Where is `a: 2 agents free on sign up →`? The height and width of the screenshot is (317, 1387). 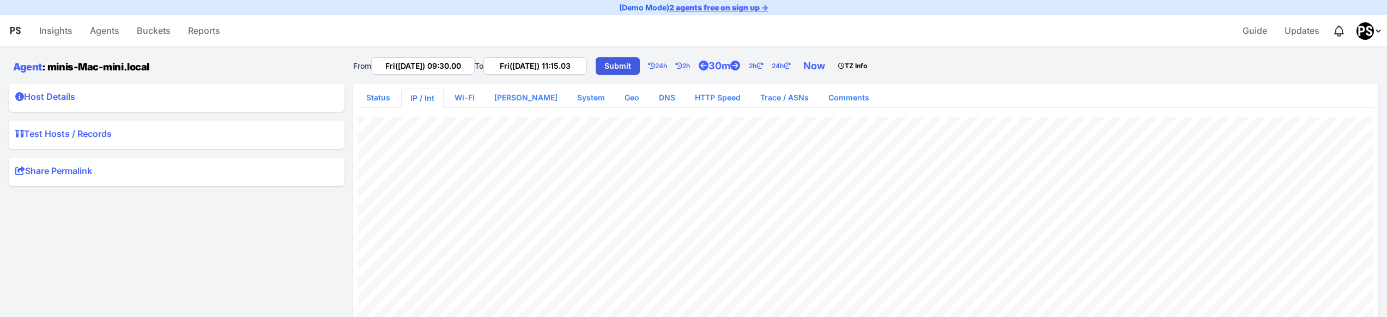
a: 2 agents free on sign up → is located at coordinates (719, 7).